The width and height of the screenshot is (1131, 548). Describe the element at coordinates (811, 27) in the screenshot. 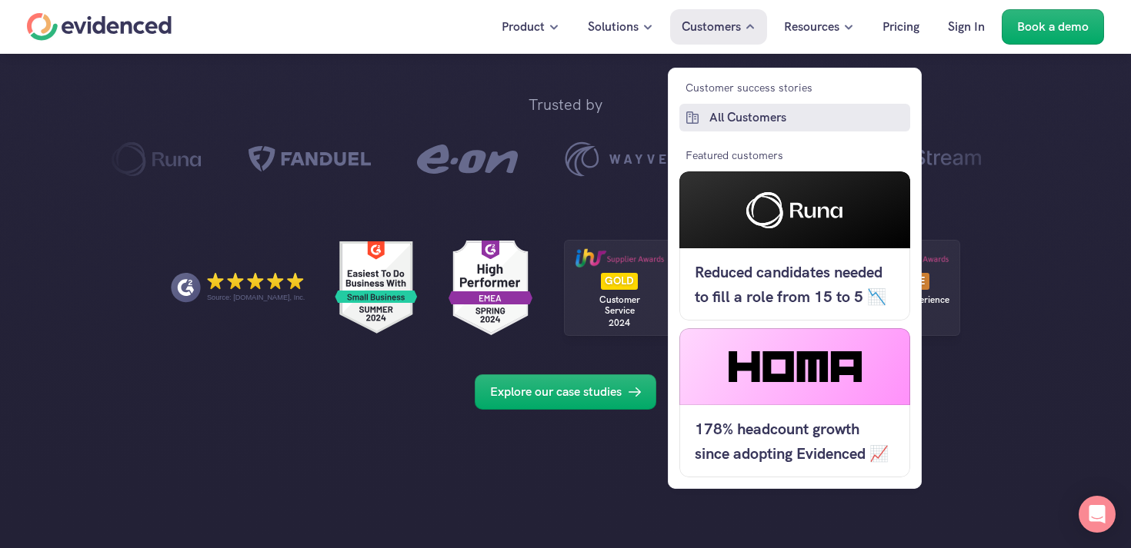

I see `p: Resources` at that location.